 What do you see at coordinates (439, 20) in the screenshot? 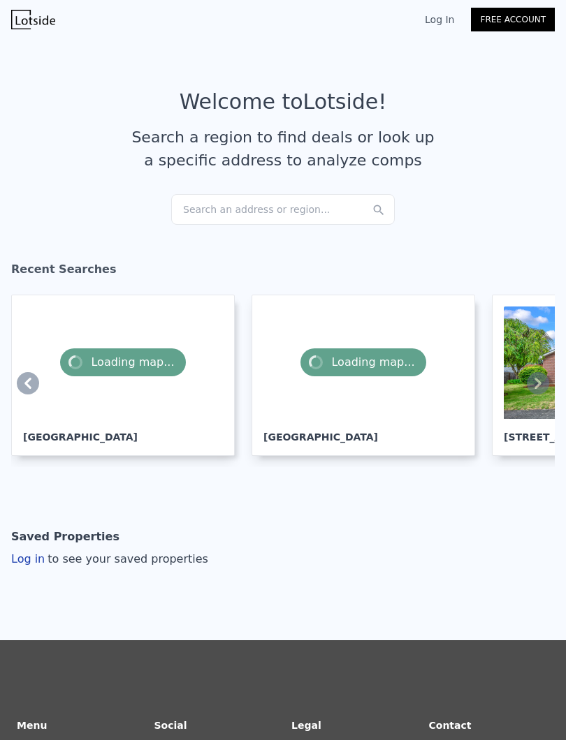
I see `a: Log In` at bounding box center [439, 20].